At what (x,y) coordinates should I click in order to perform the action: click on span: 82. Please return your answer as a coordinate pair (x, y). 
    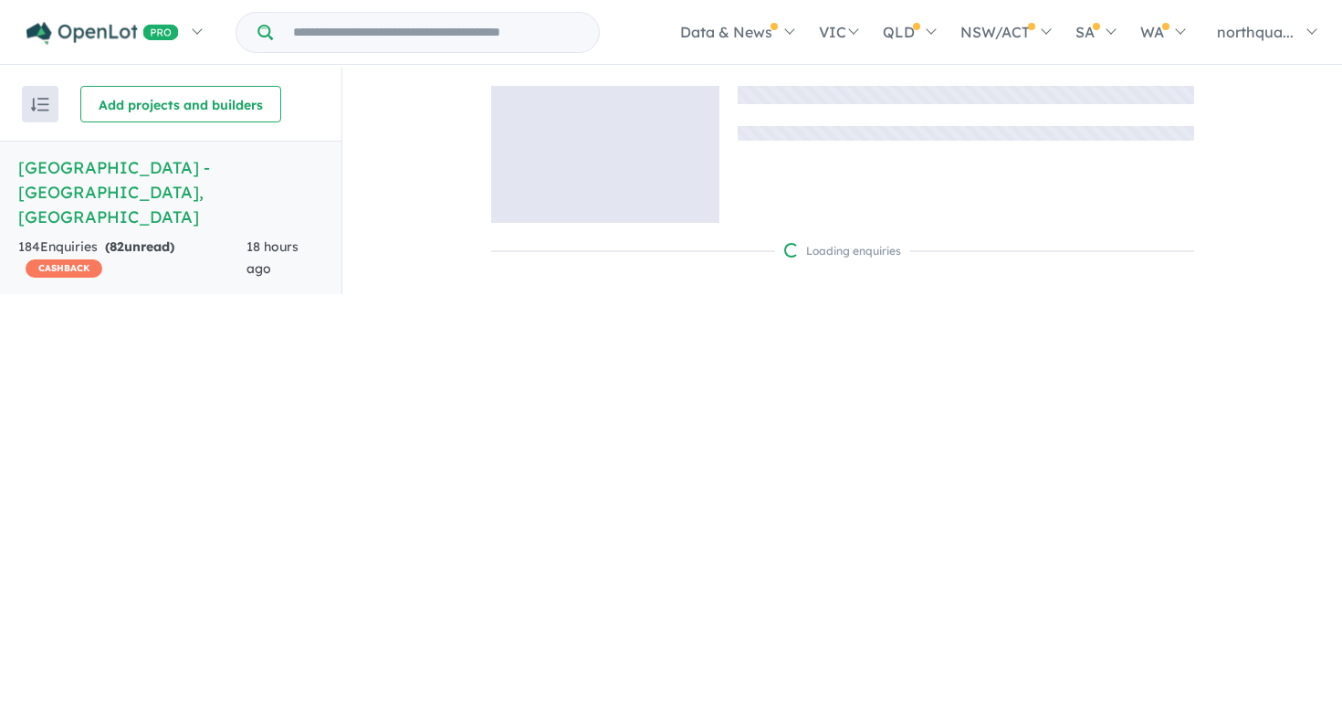
    Looking at the image, I should click on (117, 247).